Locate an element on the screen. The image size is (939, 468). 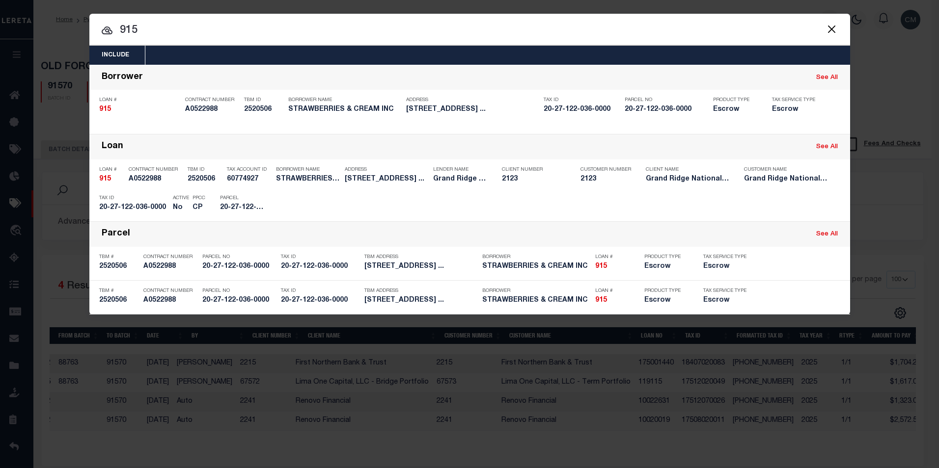
p: Client Number is located at coordinates (534, 170).